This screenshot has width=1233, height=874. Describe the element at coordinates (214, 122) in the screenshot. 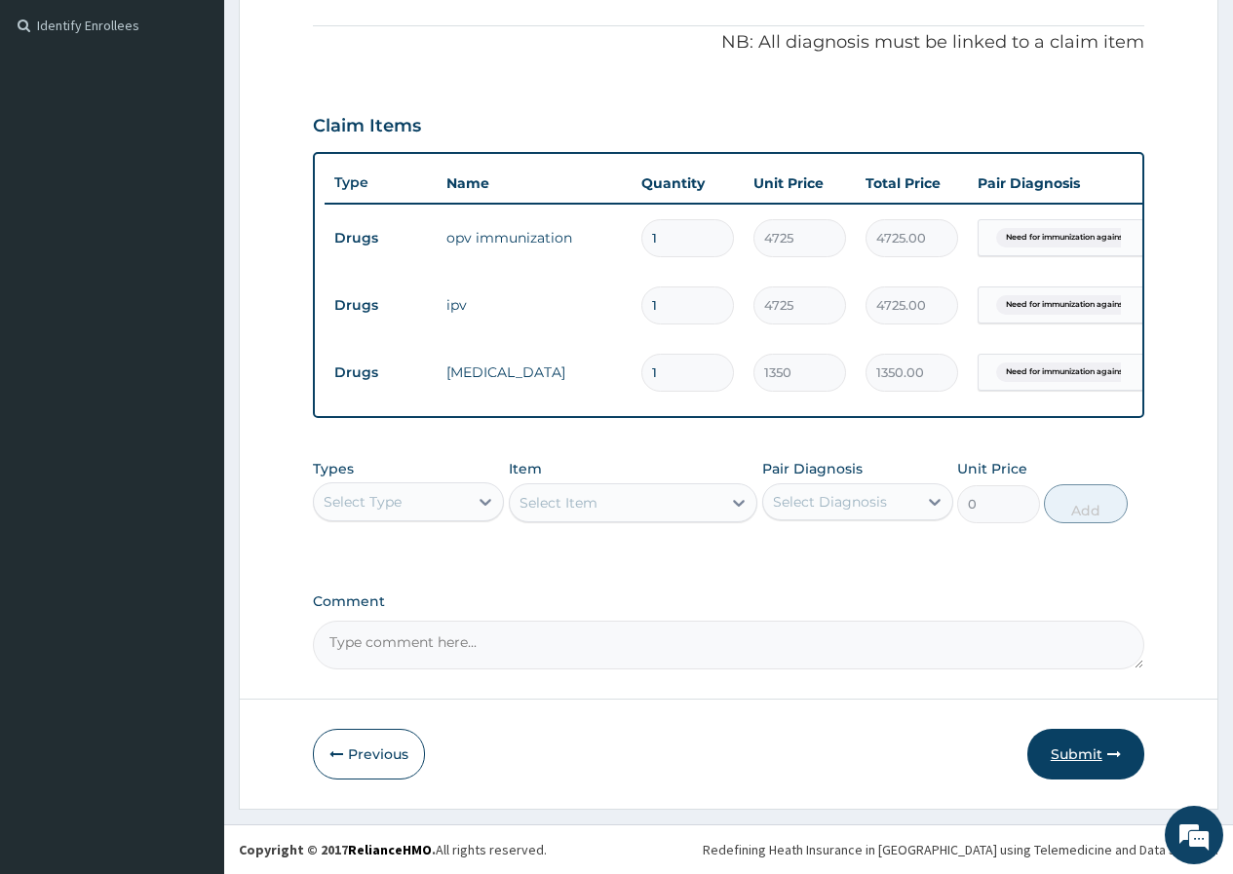

I see `div: Chat with us now` at that location.